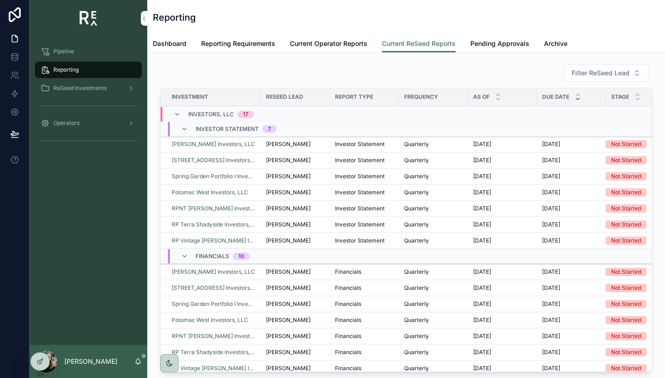  What do you see at coordinates (213, 353) in the screenshot?
I see `a: RP Terra Shadyside Investors, LLC` at bounding box center [213, 353].